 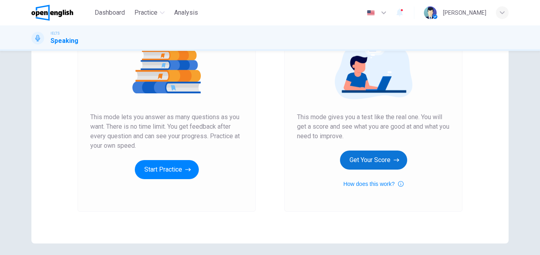 What do you see at coordinates (373, 184) in the screenshot?
I see `button: How does this work?` at bounding box center [373, 184].